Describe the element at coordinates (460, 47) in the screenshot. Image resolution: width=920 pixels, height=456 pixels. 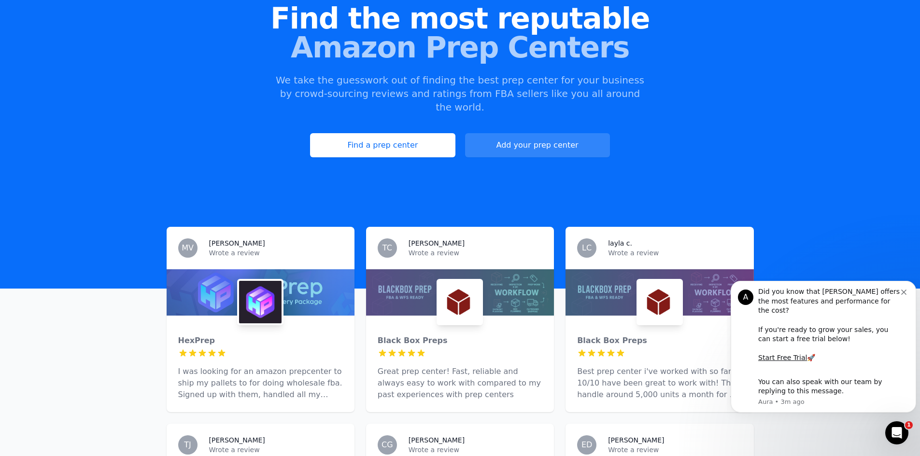
I see `span: Amazon Prep Centers` at that location.